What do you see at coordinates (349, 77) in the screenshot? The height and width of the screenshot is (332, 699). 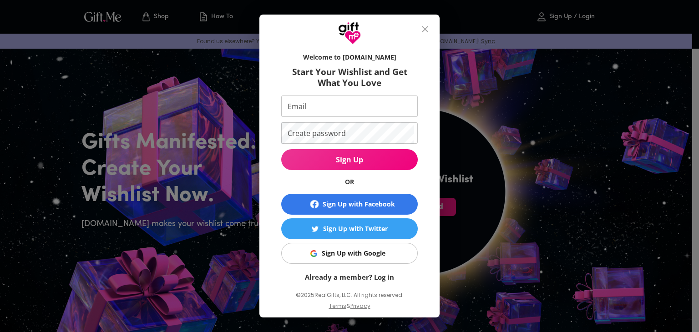 I see `h6: Start Your Wishlist and Get What You Love` at bounding box center [349, 77].